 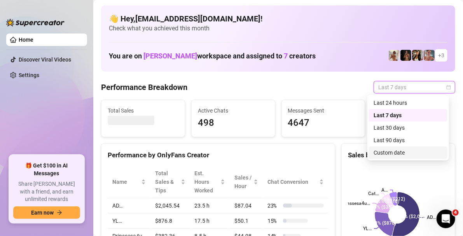 What do you see at coordinates (246, 205) in the screenshot?
I see `td: $87.04` at bounding box center [246, 205].